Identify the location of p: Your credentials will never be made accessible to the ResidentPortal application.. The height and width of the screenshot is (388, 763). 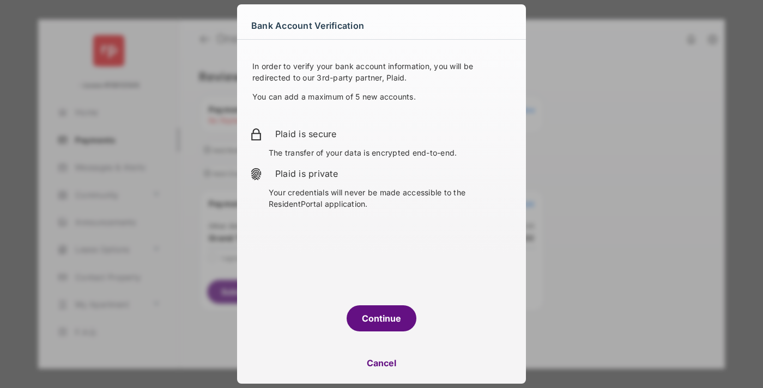
(391, 198).